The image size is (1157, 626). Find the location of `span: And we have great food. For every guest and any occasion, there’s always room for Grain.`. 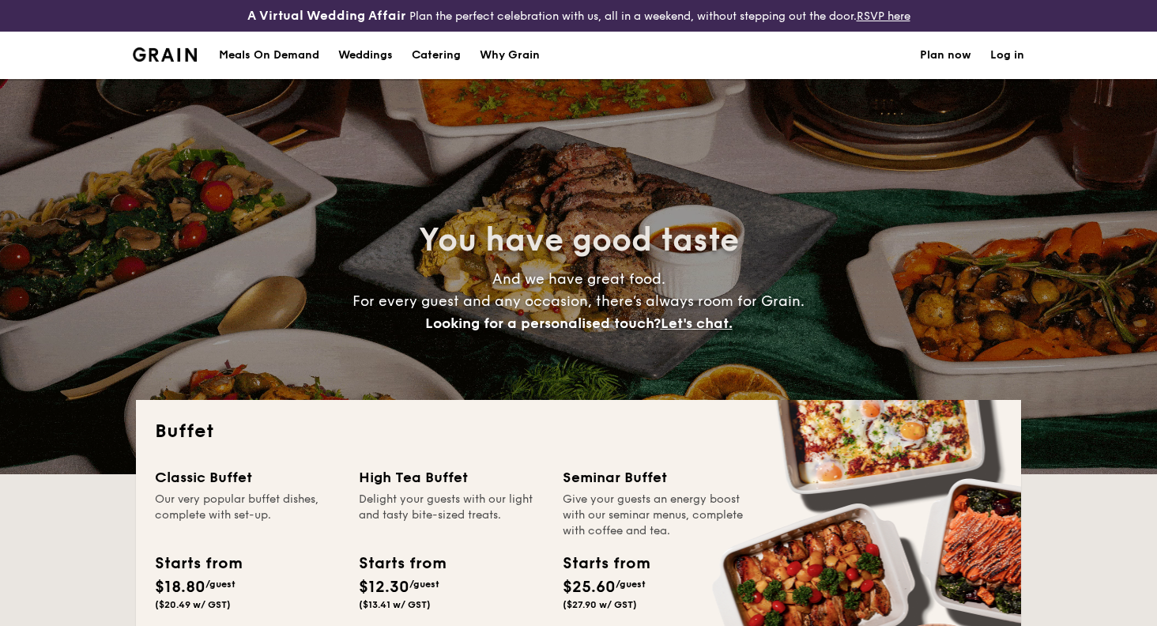

span: And we have great food. For every guest and any occasion, there’s always room for Grain. is located at coordinates (578, 301).